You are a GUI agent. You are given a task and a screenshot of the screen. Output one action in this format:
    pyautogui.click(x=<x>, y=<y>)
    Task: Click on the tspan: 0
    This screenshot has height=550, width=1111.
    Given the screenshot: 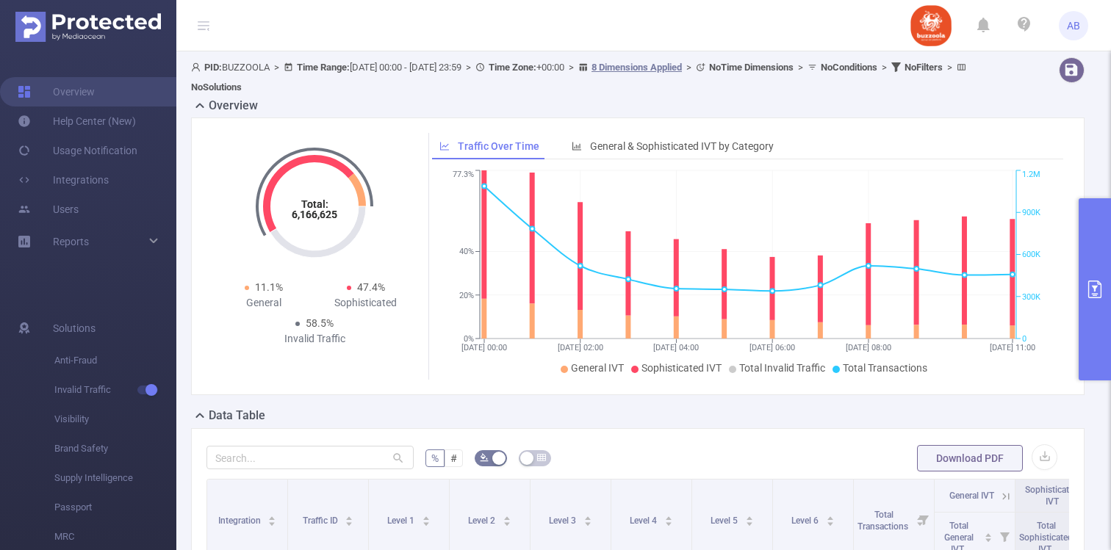 What is the action you would take?
    pyautogui.click(x=1024, y=339)
    